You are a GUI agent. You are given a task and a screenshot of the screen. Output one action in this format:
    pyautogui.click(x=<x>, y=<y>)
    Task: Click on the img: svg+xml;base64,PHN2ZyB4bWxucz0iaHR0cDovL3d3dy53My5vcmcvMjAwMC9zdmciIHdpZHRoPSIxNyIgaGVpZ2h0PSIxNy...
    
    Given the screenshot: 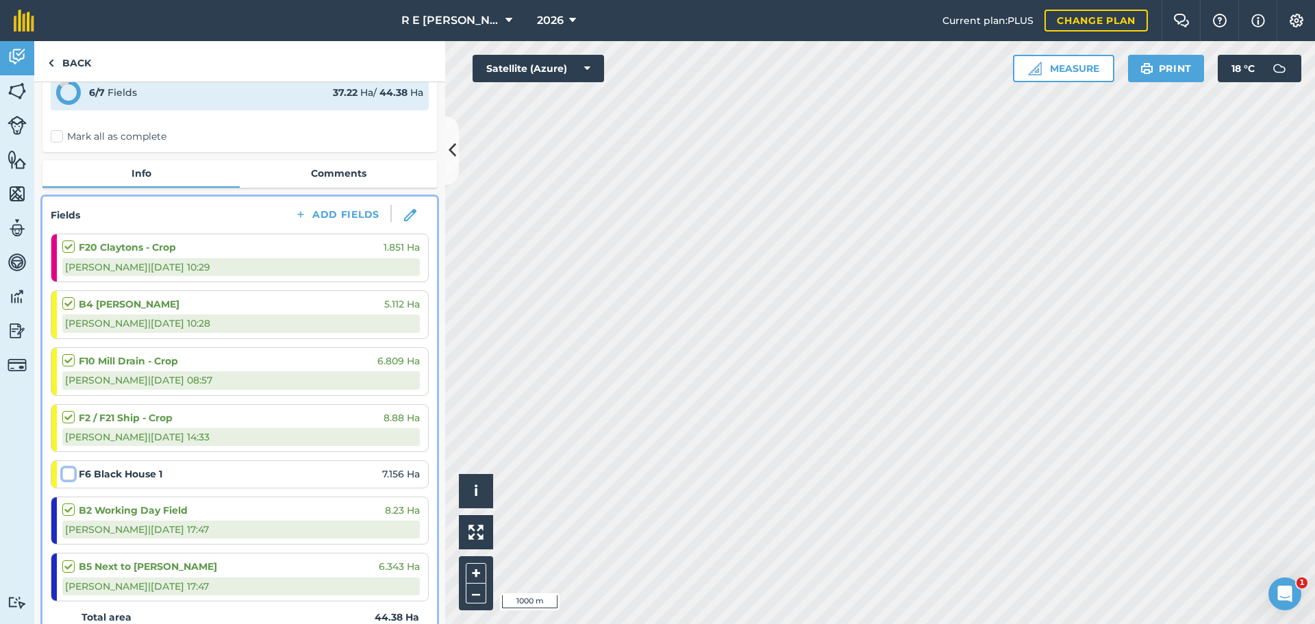 What is the action you would take?
    pyautogui.click(x=1258, y=21)
    